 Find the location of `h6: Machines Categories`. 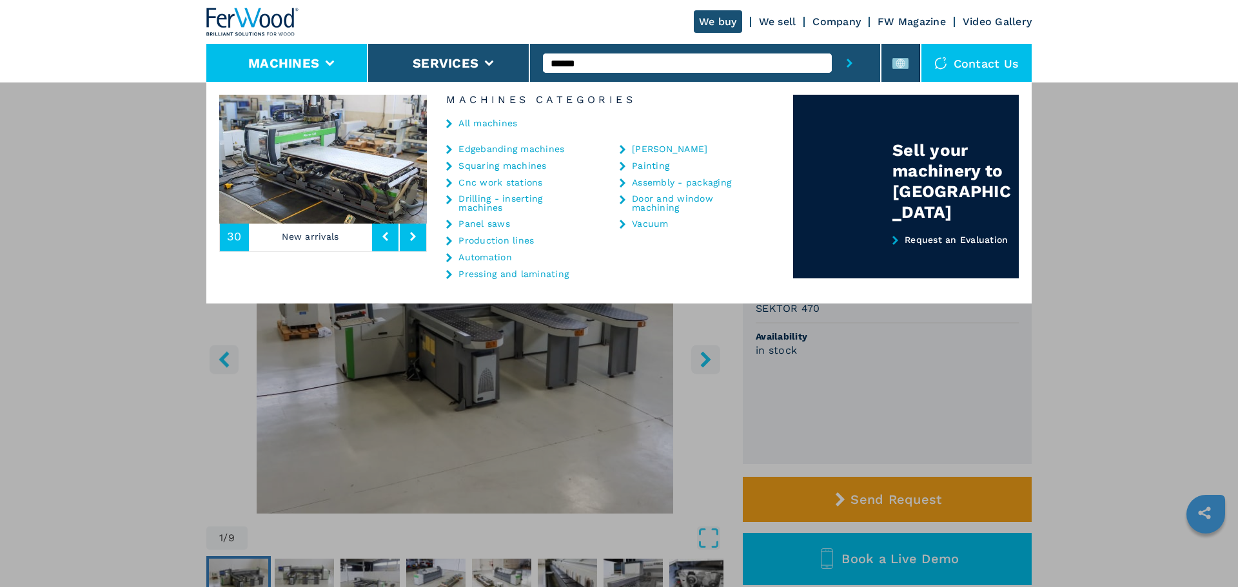

h6: Machines Categories is located at coordinates (610, 100).